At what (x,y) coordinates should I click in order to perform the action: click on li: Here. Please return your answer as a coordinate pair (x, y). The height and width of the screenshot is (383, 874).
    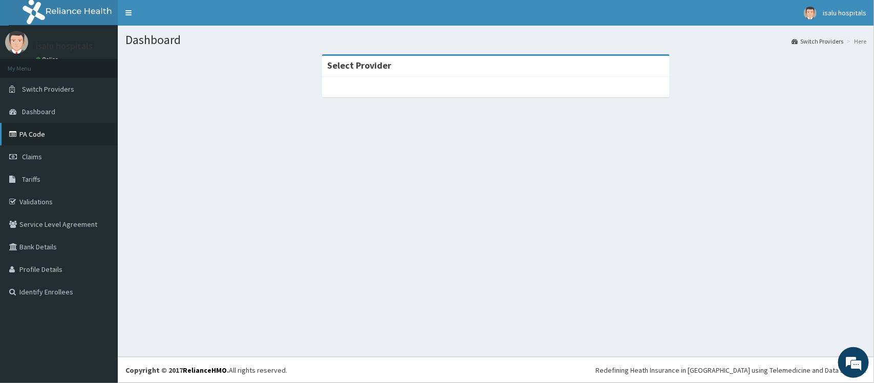
    Looking at the image, I should click on (855, 41).